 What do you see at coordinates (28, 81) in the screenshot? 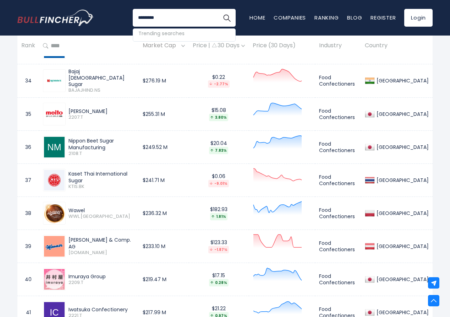
I see `td: 34` at bounding box center [28, 81].